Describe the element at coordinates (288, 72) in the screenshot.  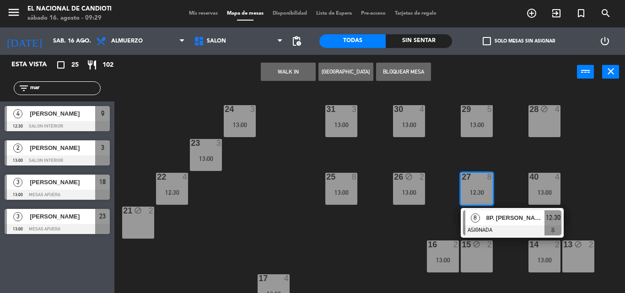
I see `button: WALK IN` at that location.